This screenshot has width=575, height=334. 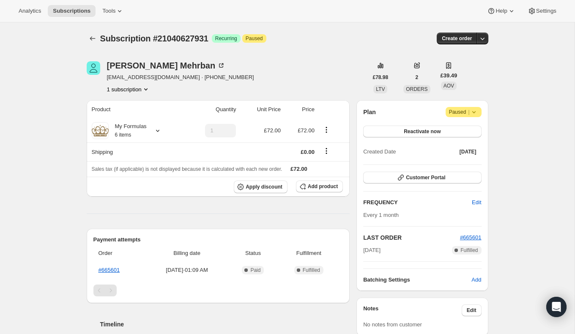 I want to click on span: Humera Mehrban, so click(x=94, y=68).